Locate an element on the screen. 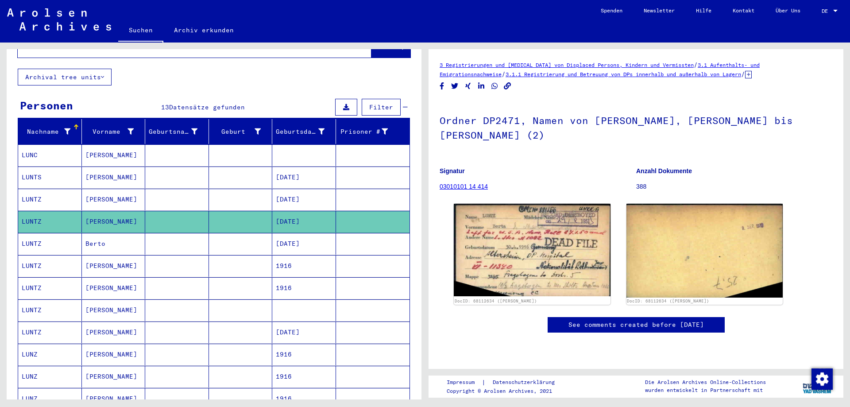 Image resolution: width=850 pixels, height=407 pixels. mat-cell: LUNC is located at coordinates (50, 155).